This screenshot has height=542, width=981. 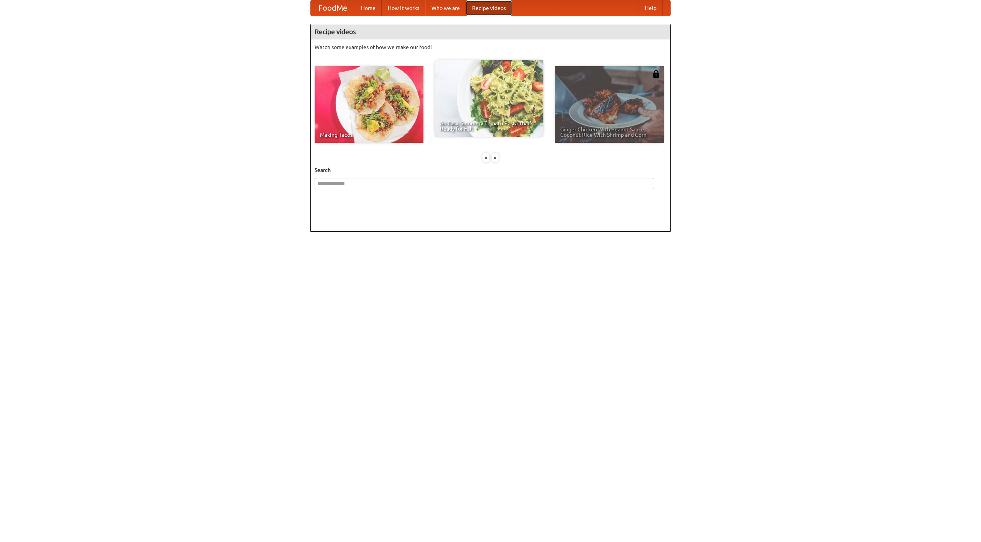 I want to click on img: 483408.png, so click(x=656, y=74).